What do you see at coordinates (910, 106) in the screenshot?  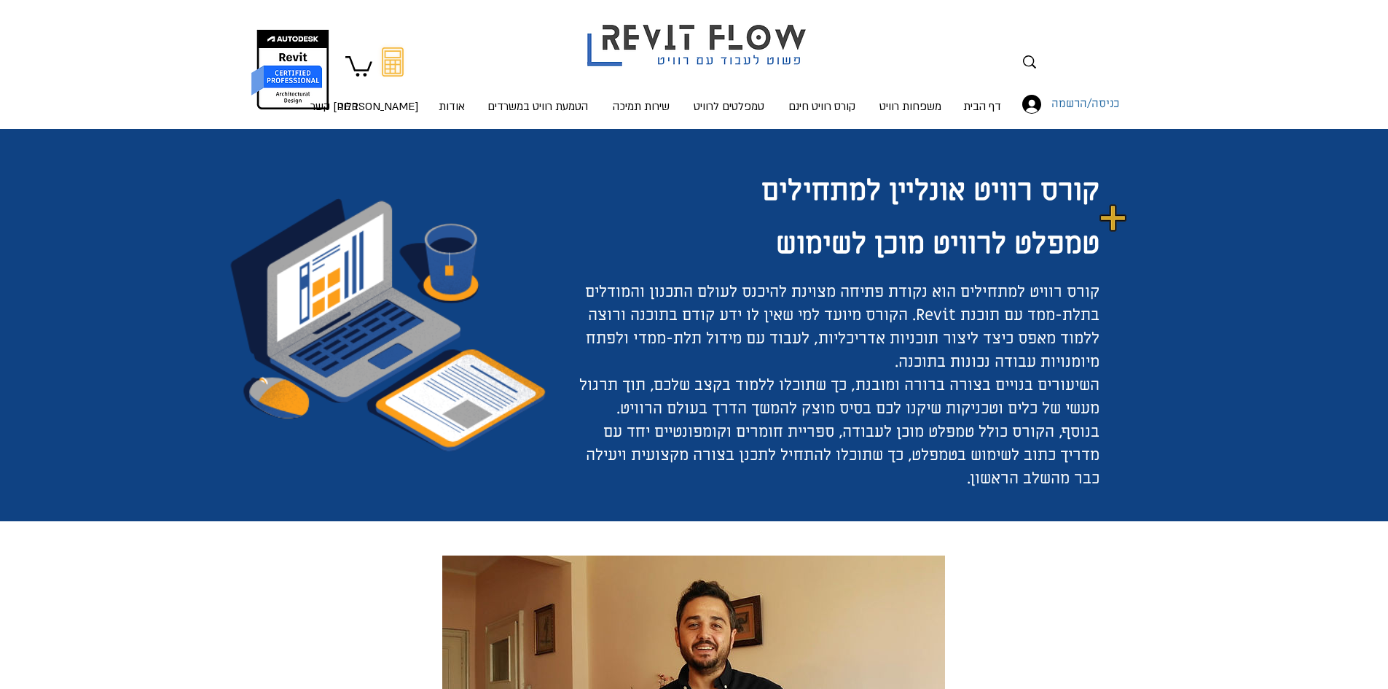 I see `p: משפחות רוויט` at bounding box center [910, 106].